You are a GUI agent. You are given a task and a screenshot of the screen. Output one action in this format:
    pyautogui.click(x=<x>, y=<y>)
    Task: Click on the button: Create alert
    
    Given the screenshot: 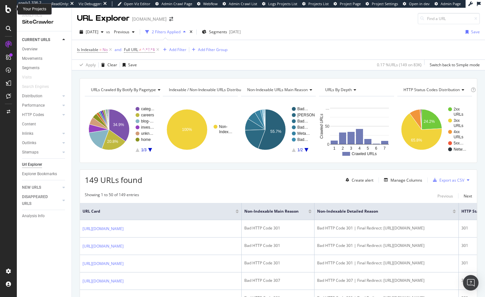 What is the action you would take?
    pyautogui.click(x=358, y=180)
    